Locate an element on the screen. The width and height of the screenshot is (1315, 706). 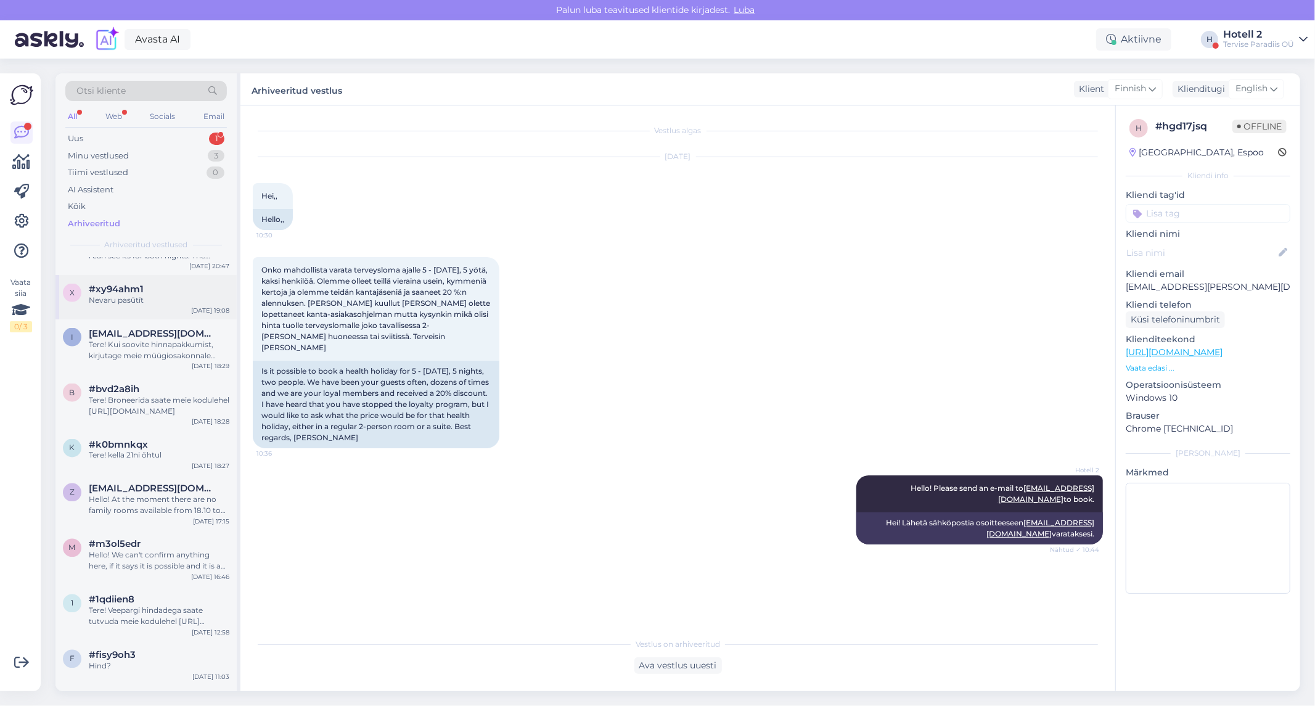
p: Kliendi nimi is located at coordinates (1207, 234).